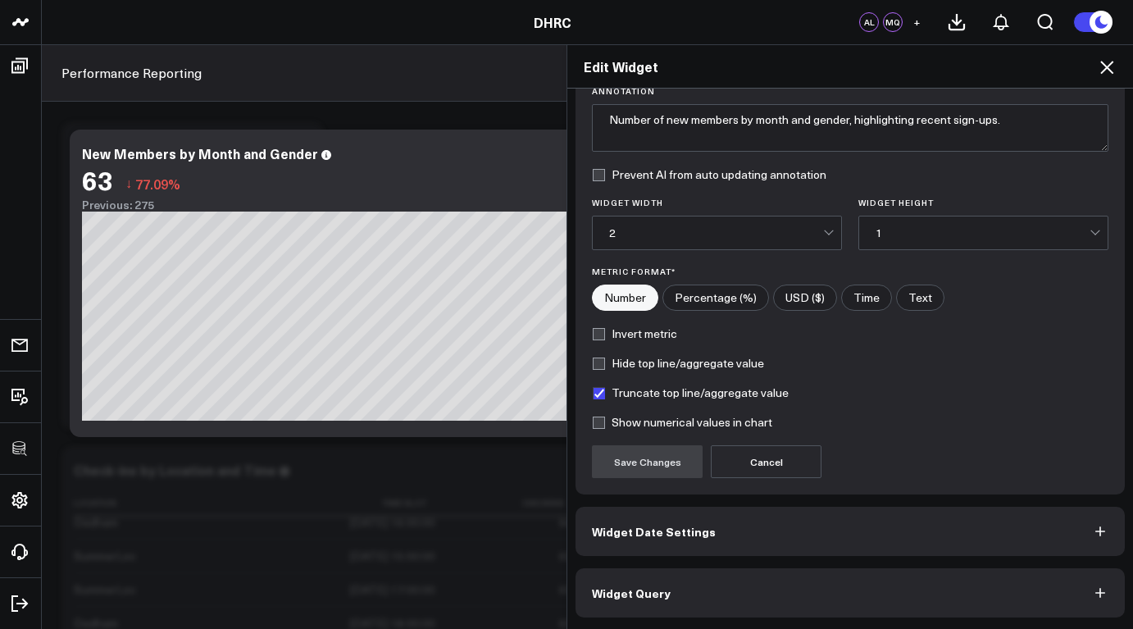  Describe the element at coordinates (982, 233) in the screenshot. I see `div: 1` at that location.